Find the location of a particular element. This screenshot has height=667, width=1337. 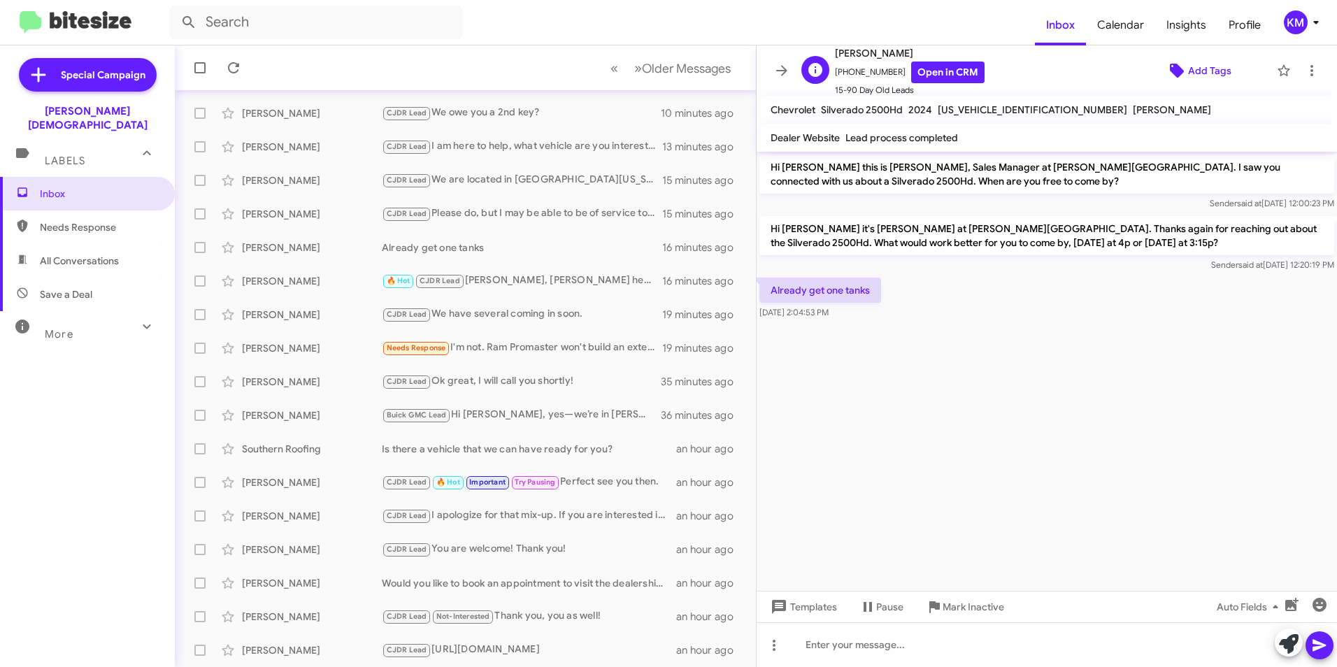

p: Already get one tanks is located at coordinates (820, 290).